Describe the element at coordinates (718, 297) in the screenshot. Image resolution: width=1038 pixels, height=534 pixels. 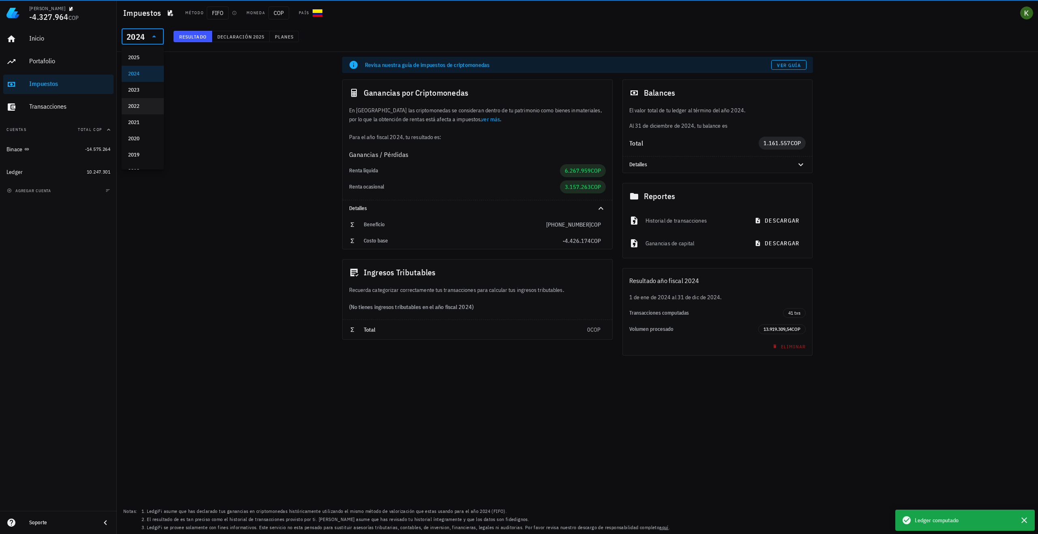
I see `div: 1 de ene de 2024 al 31 de dic de 2024.` at that location.